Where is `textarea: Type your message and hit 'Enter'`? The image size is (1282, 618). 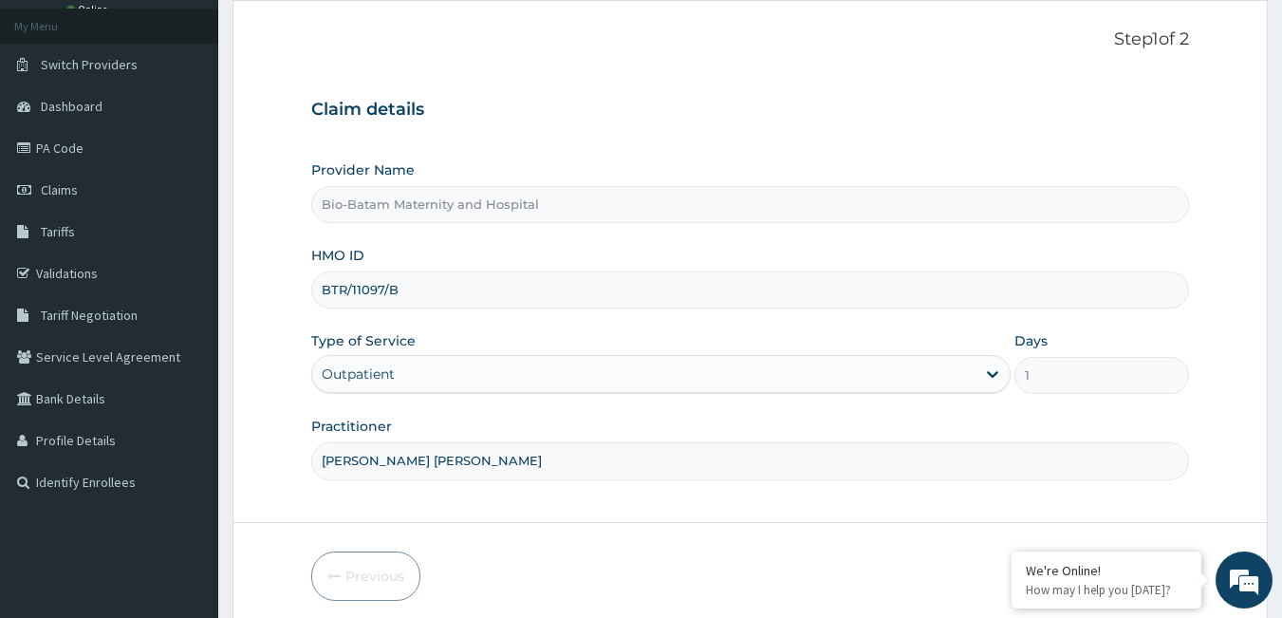 textarea: Type your message and hit 'Enter' is located at coordinates (185, 447).